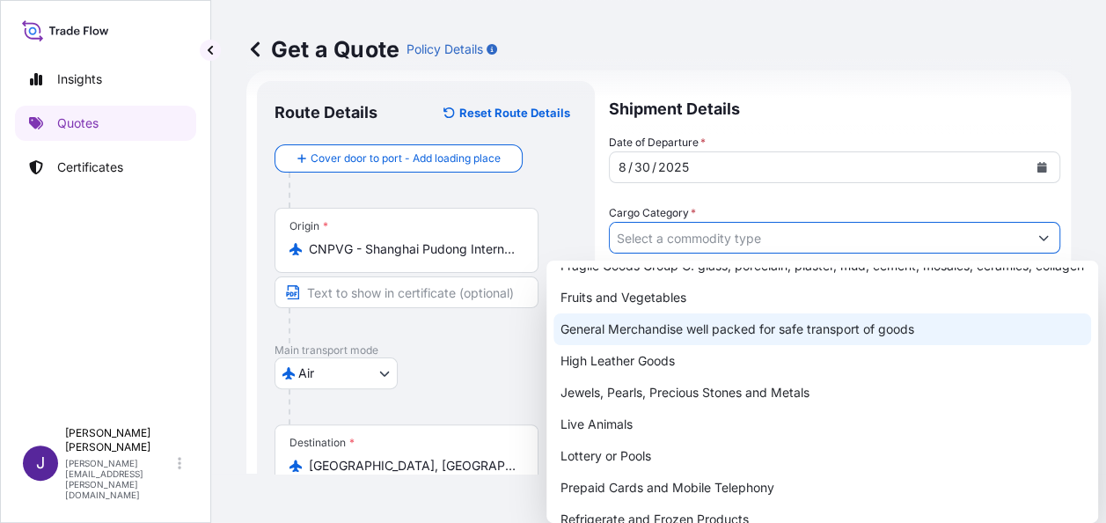  Describe the element at coordinates (413, 466) in the screenshot. I see `input: Destination` at that location.